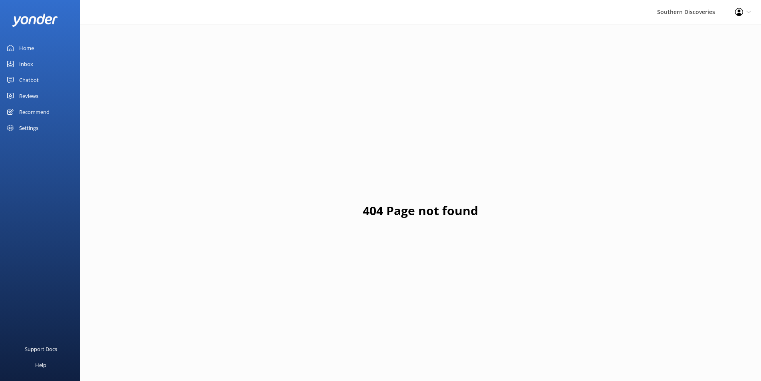  I want to click on div: Support Docs, so click(41, 349).